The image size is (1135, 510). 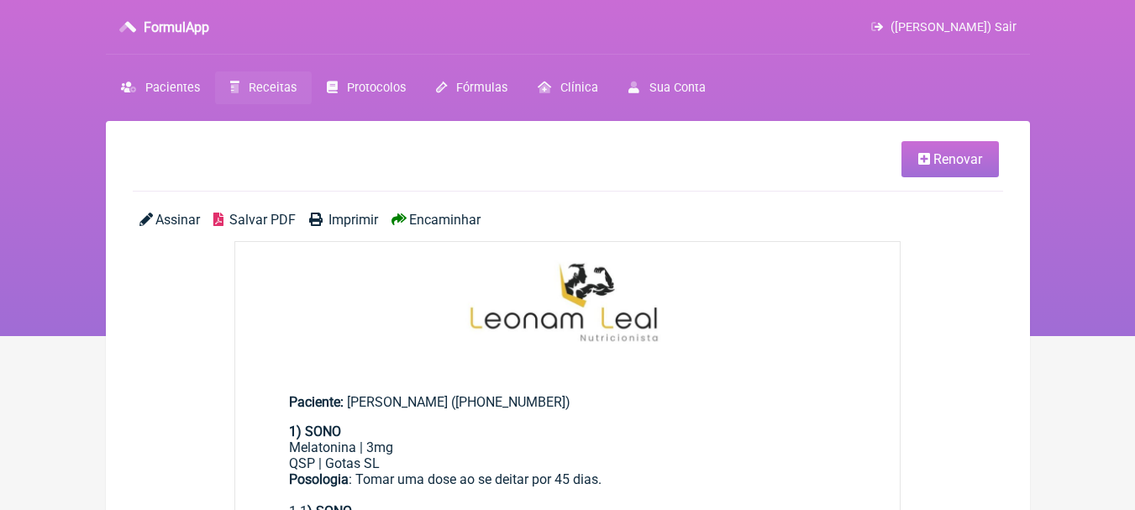 What do you see at coordinates (568, 463) in the screenshot?
I see `div: QSP | Gotas SL` at bounding box center [568, 463].